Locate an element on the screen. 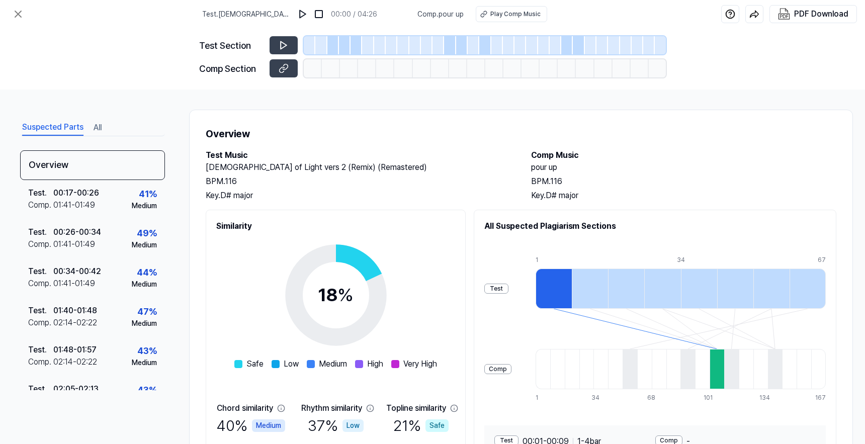 The height and width of the screenshot is (444, 865). div: Safe is located at coordinates (437, 425).